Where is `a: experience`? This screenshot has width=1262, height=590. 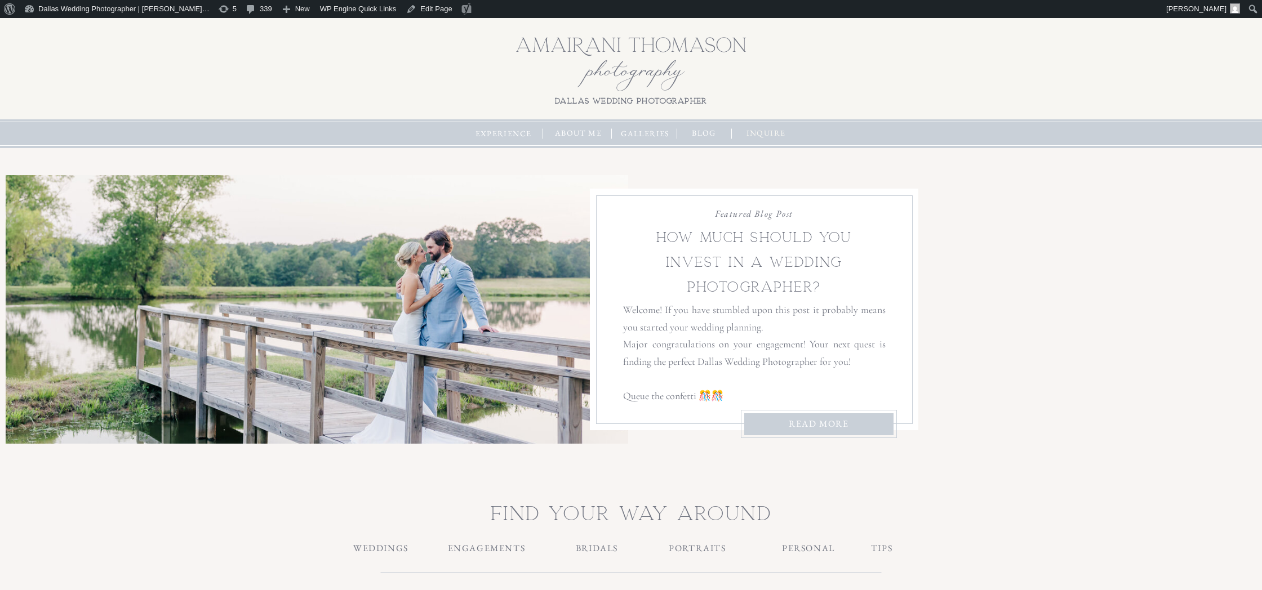
a: experience is located at coordinates (503, 134).